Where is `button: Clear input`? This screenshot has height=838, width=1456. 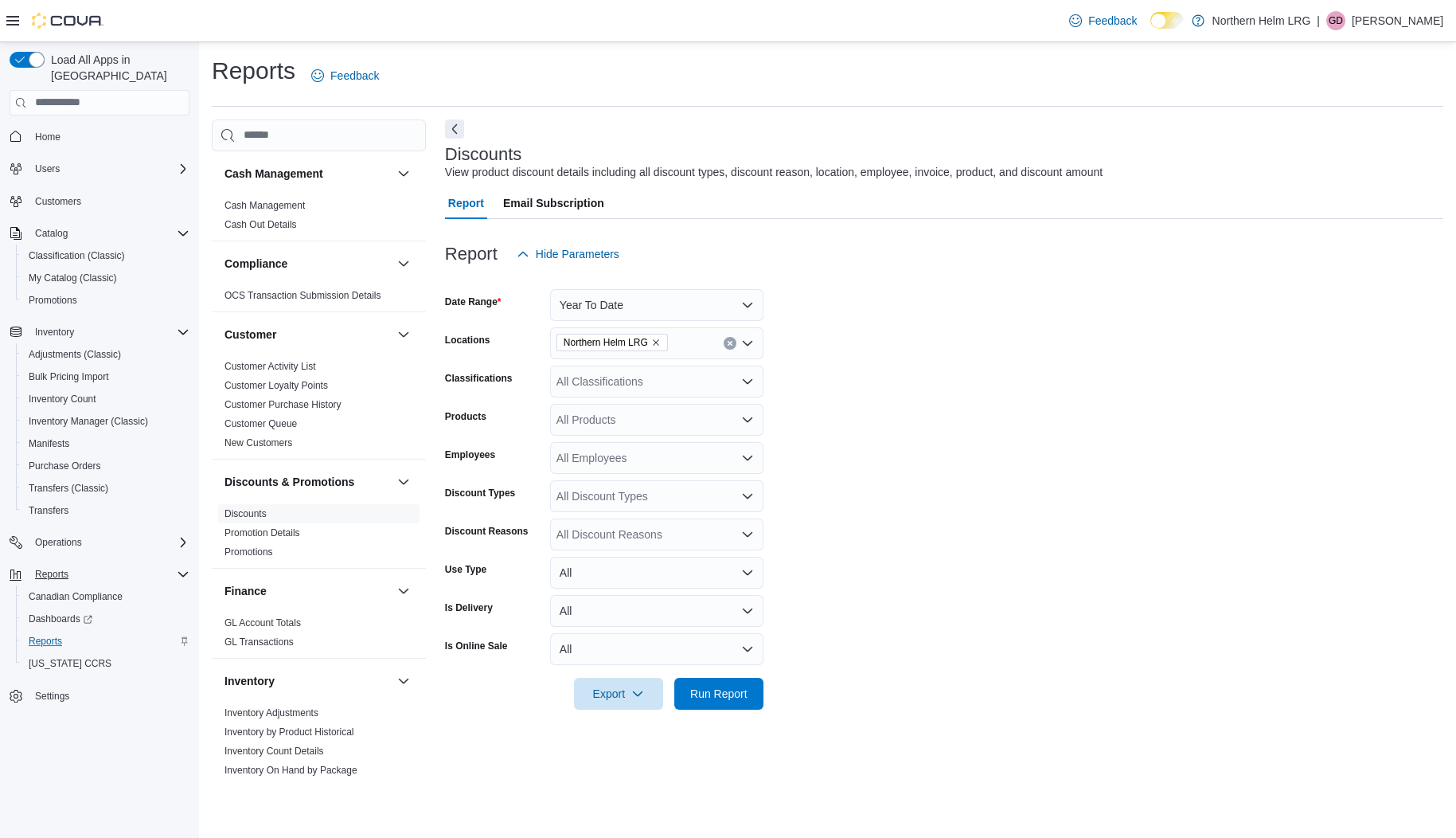
button: Clear input is located at coordinates (730, 344).